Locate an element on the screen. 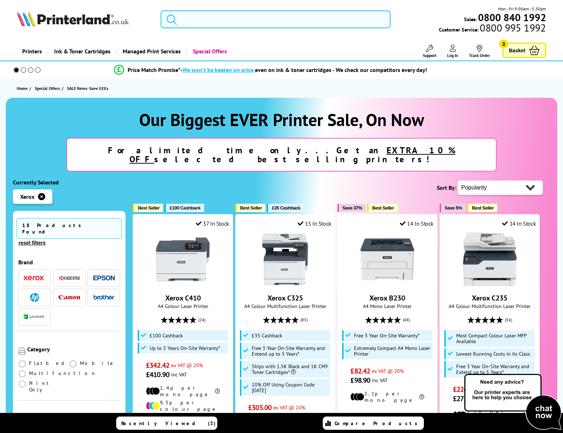  img: Category is located at coordinates (22, 352).